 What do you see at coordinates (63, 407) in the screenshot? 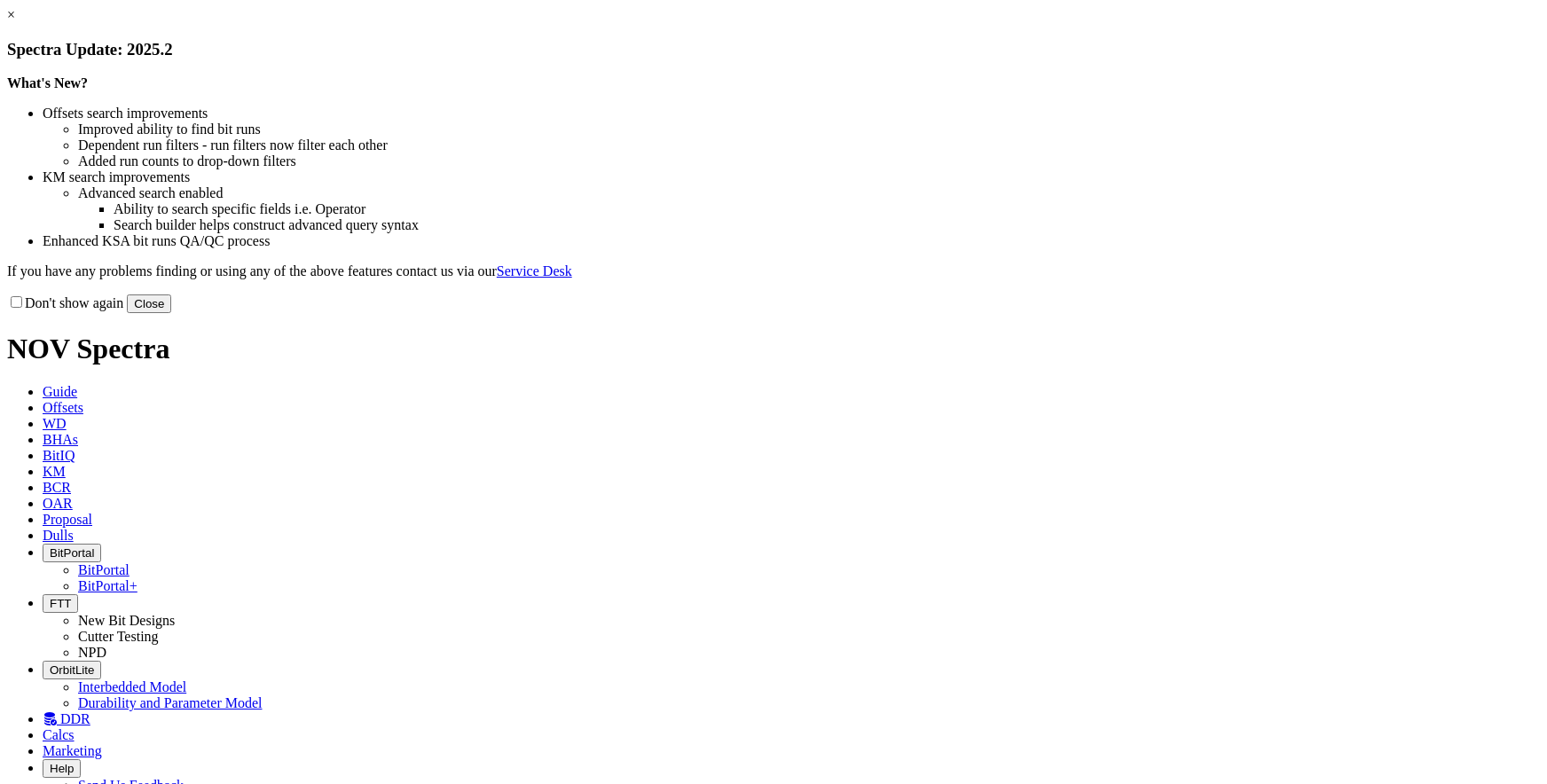
I see `span: Offsets` at bounding box center [63, 407].